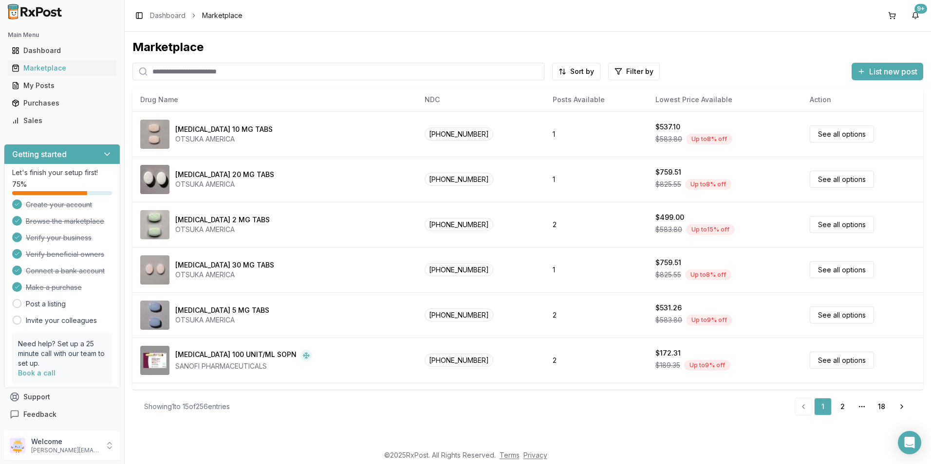  I want to click on span: Browse the marketplace, so click(65, 222).